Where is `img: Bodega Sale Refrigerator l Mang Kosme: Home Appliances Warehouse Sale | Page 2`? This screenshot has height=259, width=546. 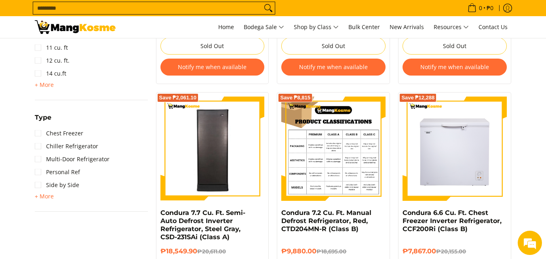 img: Bodega Sale Refrigerator l Mang Kosme: Home Appliances Warehouse Sale | Page 2 is located at coordinates (75, 27).